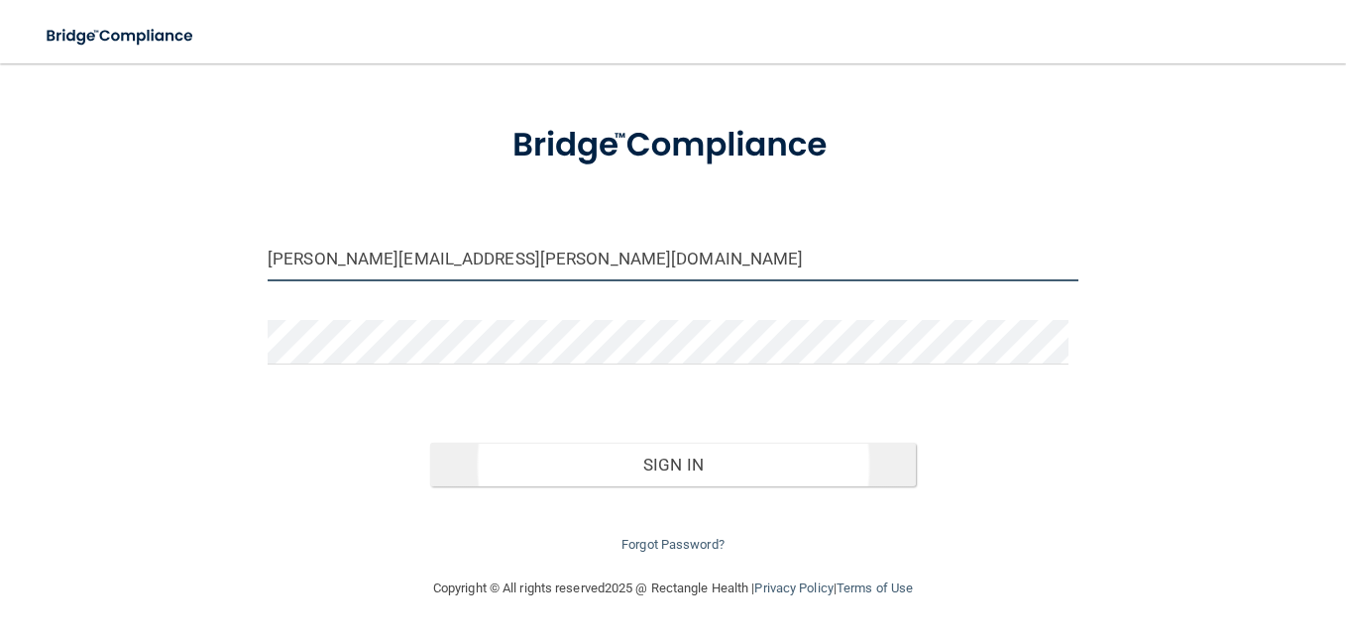 This screenshot has width=1346, height=635. What do you see at coordinates (874, 588) in the screenshot?
I see `a: Terms of Use` at bounding box center [874, 588].